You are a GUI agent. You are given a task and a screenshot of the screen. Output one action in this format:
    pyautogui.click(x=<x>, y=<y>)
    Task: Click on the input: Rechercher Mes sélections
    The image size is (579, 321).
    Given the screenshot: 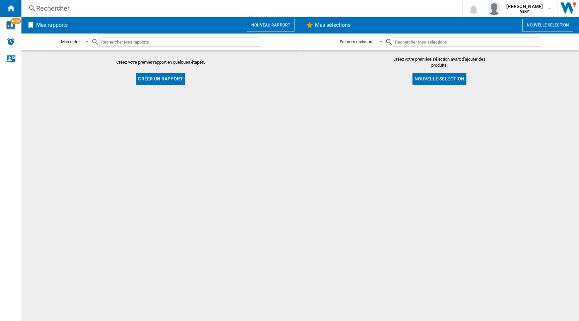 What is the action you would take?
    pyautogui.click(x=467, y=42)
    